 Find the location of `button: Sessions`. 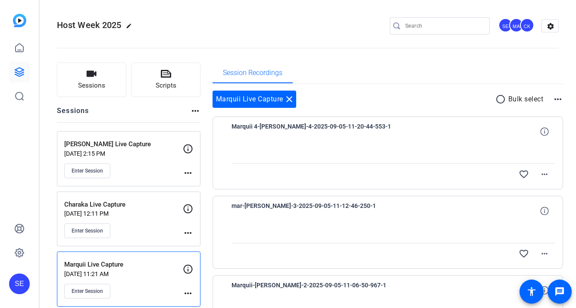

button: Sessions is located at coordinates (91, 80).